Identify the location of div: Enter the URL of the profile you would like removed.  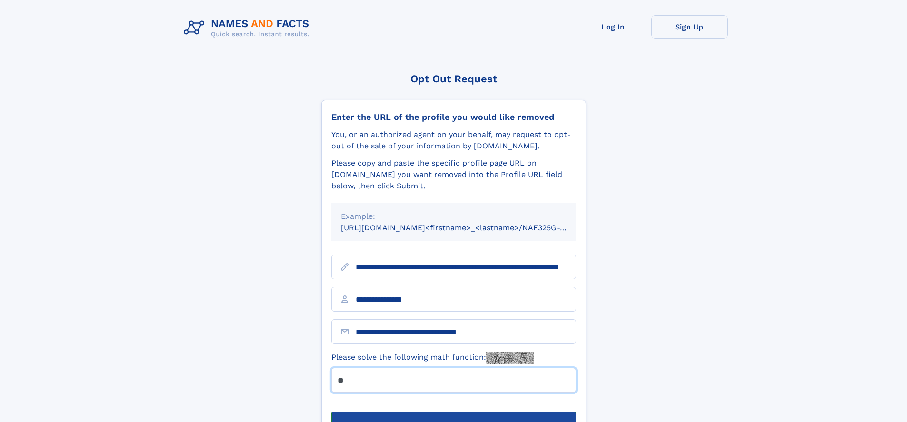
(454, 117).